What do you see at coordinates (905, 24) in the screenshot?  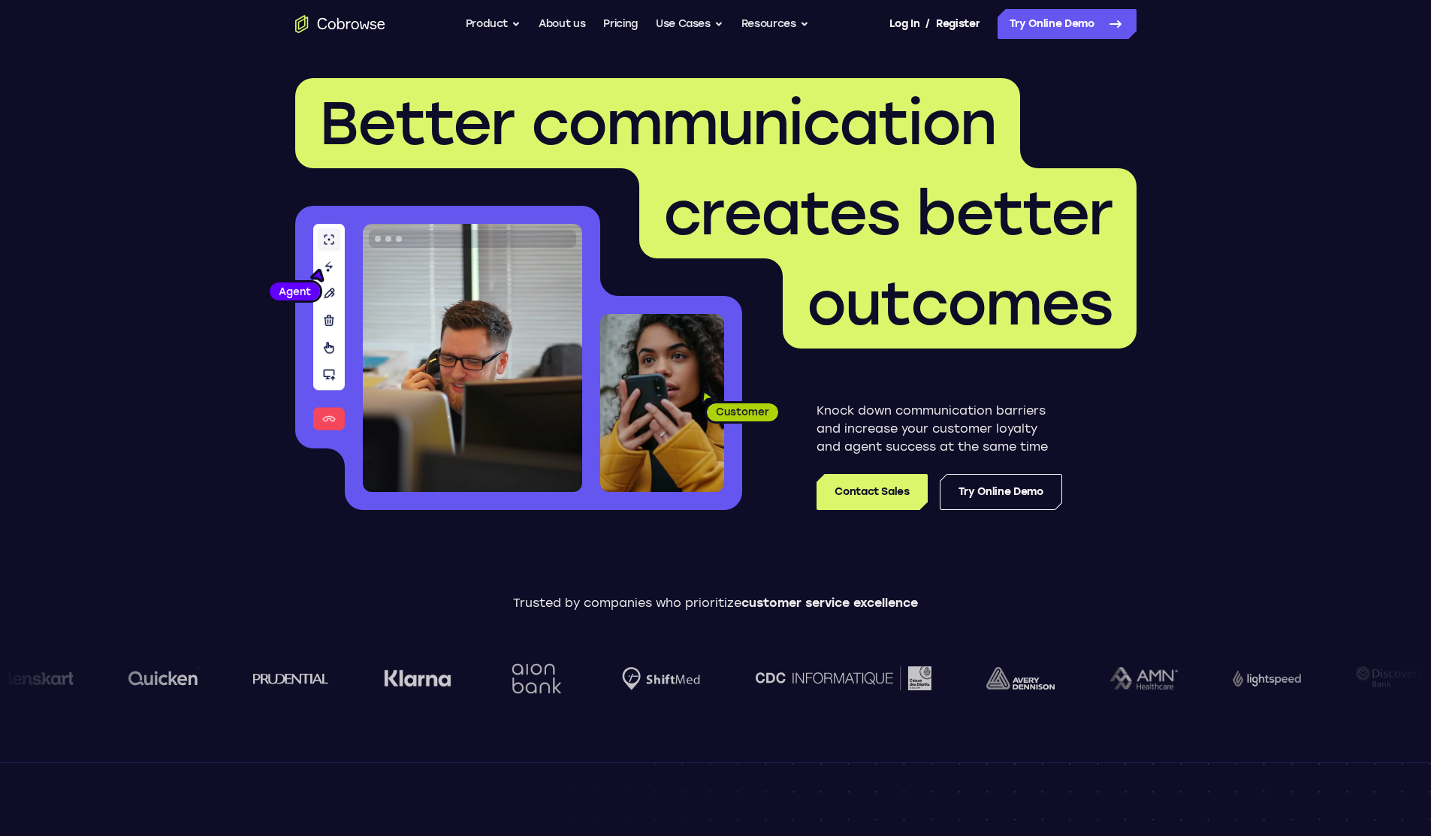 I see `a: Log In` at bounding box center [905, 24].